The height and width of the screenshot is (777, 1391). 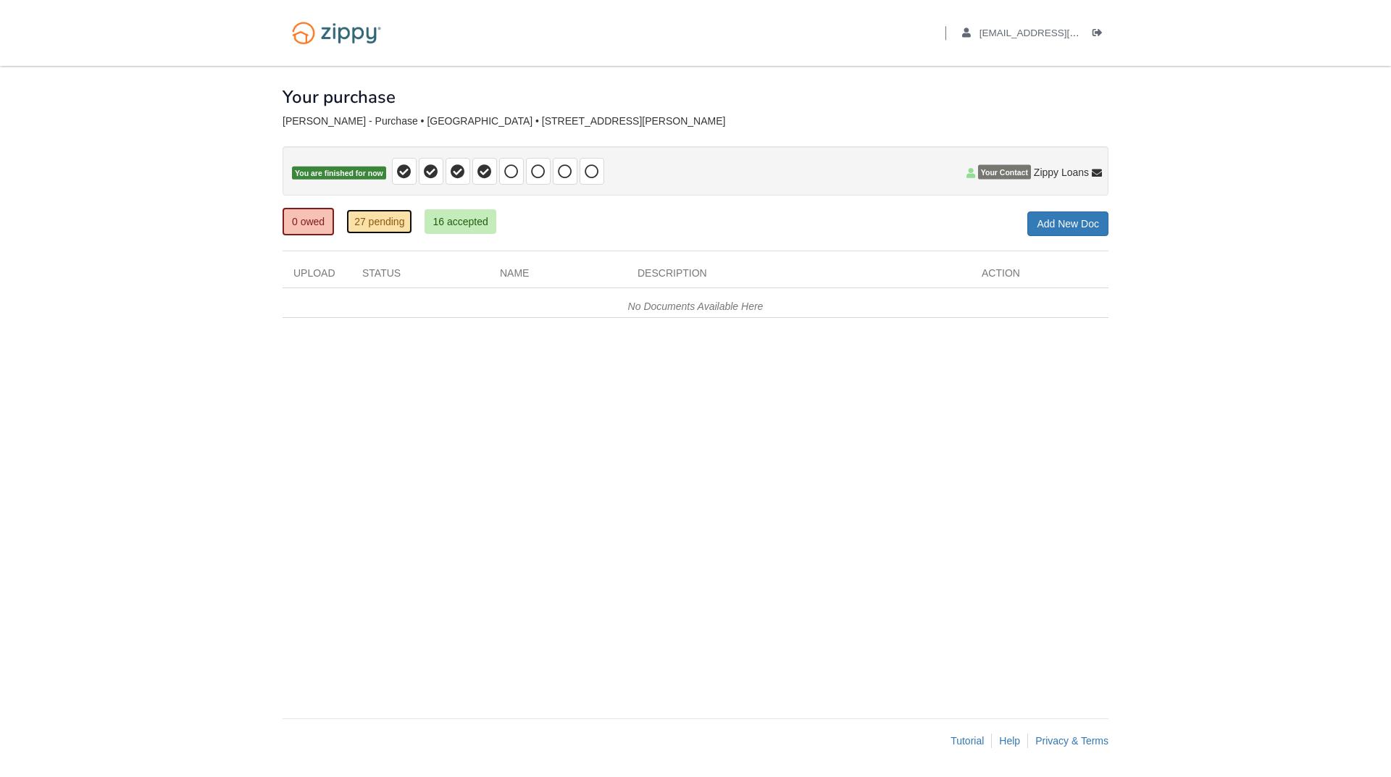 I want to click on em: No Documents Available Here, so click(x=695, y=306).